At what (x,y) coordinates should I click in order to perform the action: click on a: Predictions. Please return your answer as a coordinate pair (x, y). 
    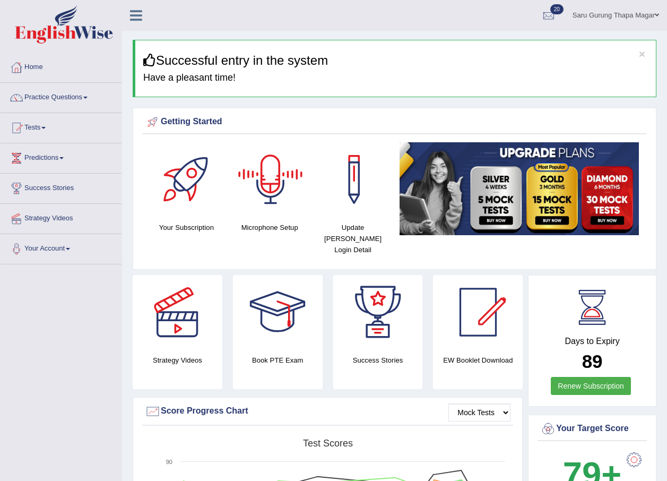
    Looking at the image, I should click on (61, 156).